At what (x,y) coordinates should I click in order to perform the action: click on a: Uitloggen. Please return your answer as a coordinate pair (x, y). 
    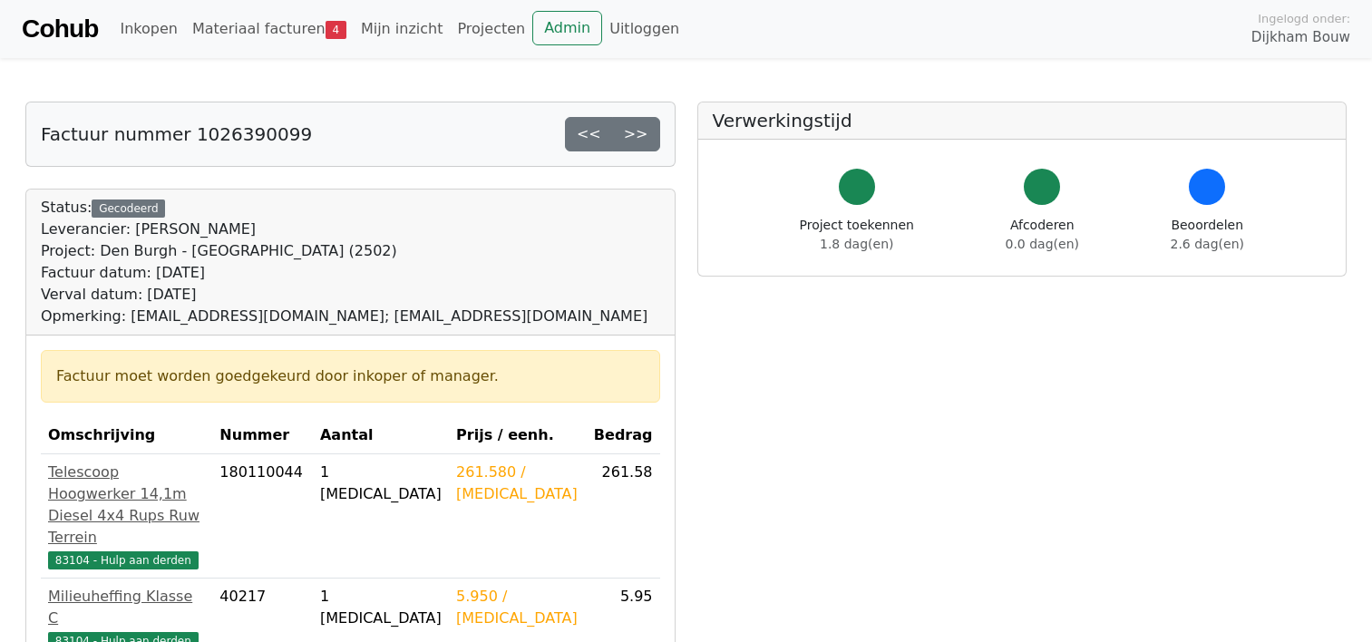
    Looking at the image, I should click on (644, 29).